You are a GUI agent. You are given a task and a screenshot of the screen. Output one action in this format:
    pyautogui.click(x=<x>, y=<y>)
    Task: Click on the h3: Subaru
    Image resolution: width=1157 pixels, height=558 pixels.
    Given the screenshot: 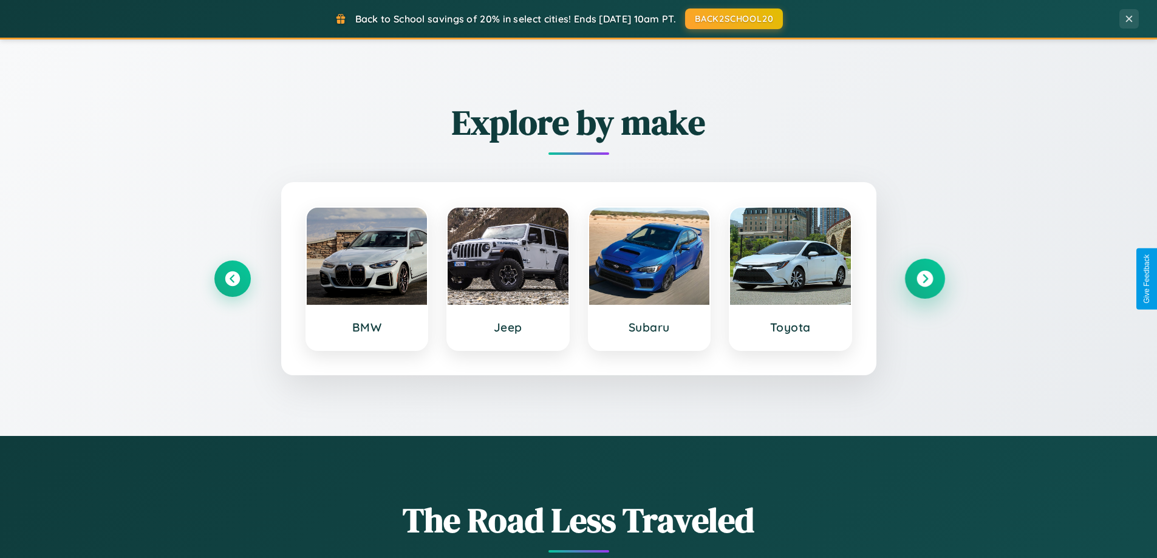 What is the action you would take?
    pyautogui.click(x=649, y=327)
    